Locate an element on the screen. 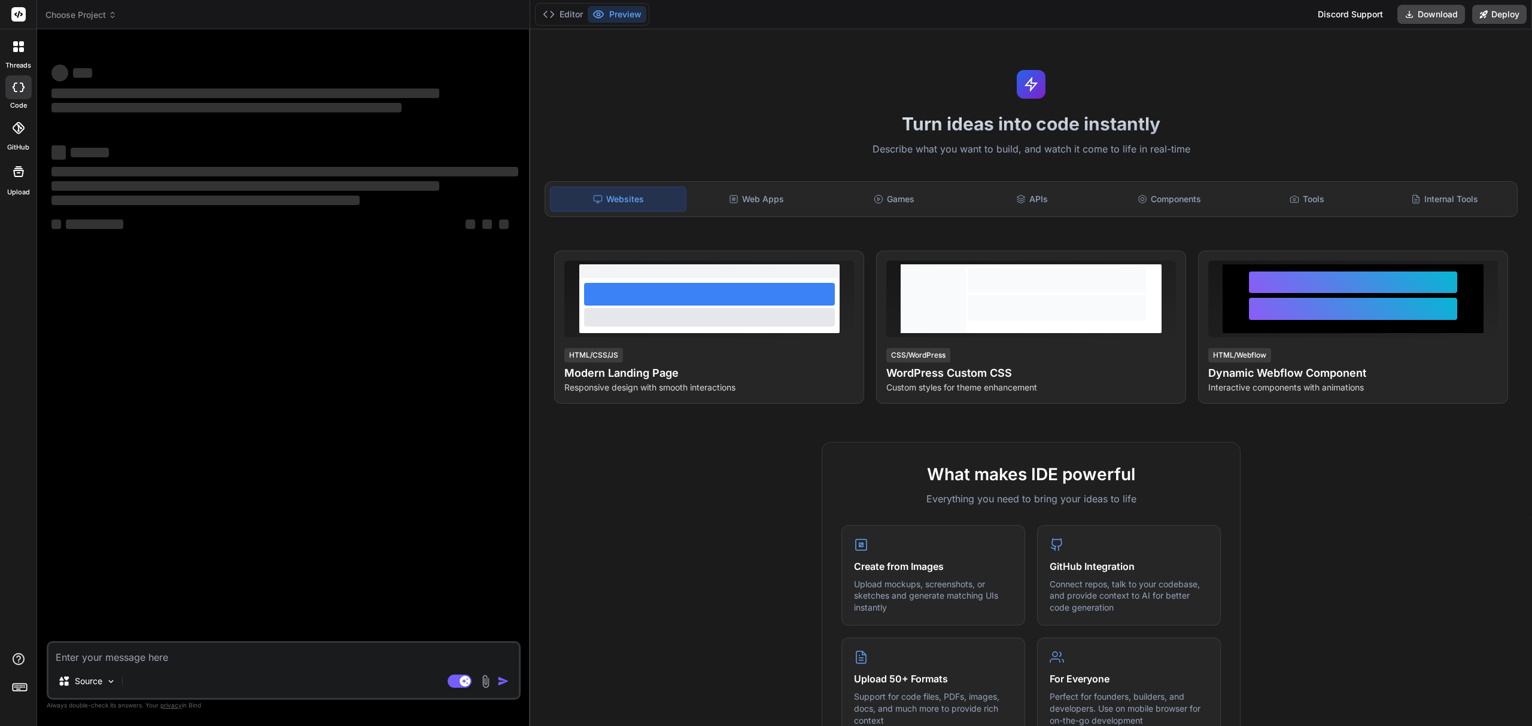 The width and height of the screenshot is (1532, 726). p: Custom styles for theme enhancement is located at coordinates (1031, 388).